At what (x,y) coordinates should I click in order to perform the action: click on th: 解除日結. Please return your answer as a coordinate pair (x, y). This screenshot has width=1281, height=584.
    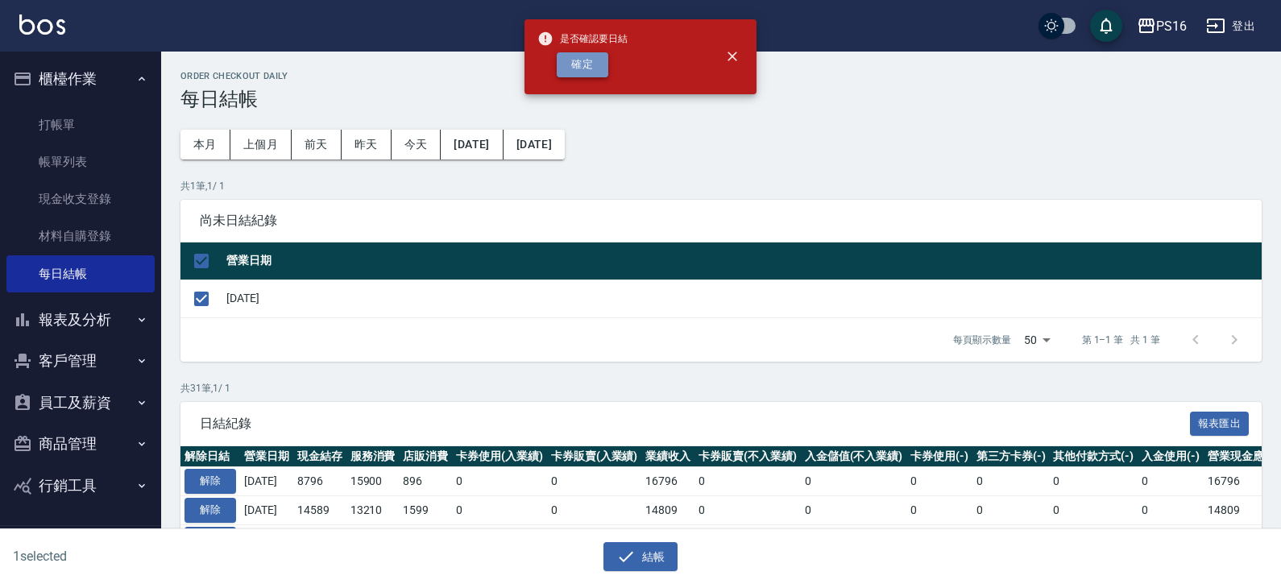
    Looking at the image, I should click on (210, 457).